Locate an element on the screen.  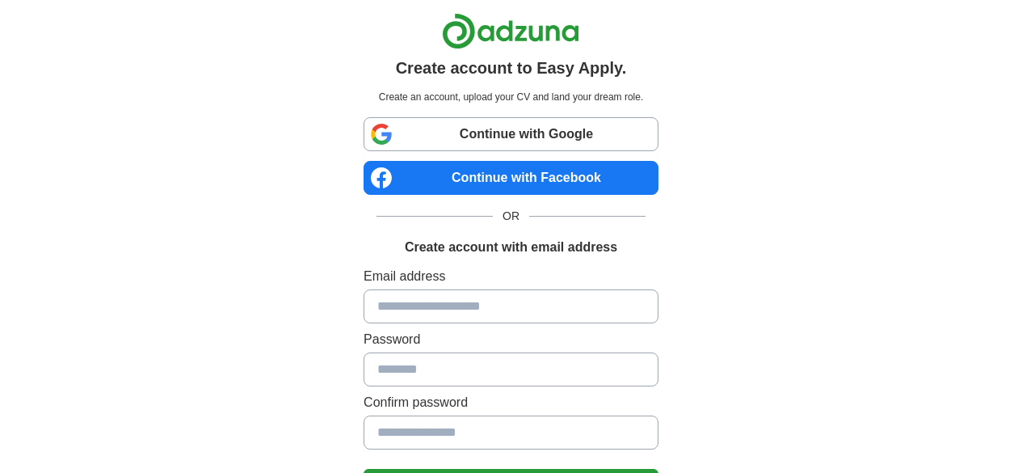
label: Password is located at coordinates (511, 339).